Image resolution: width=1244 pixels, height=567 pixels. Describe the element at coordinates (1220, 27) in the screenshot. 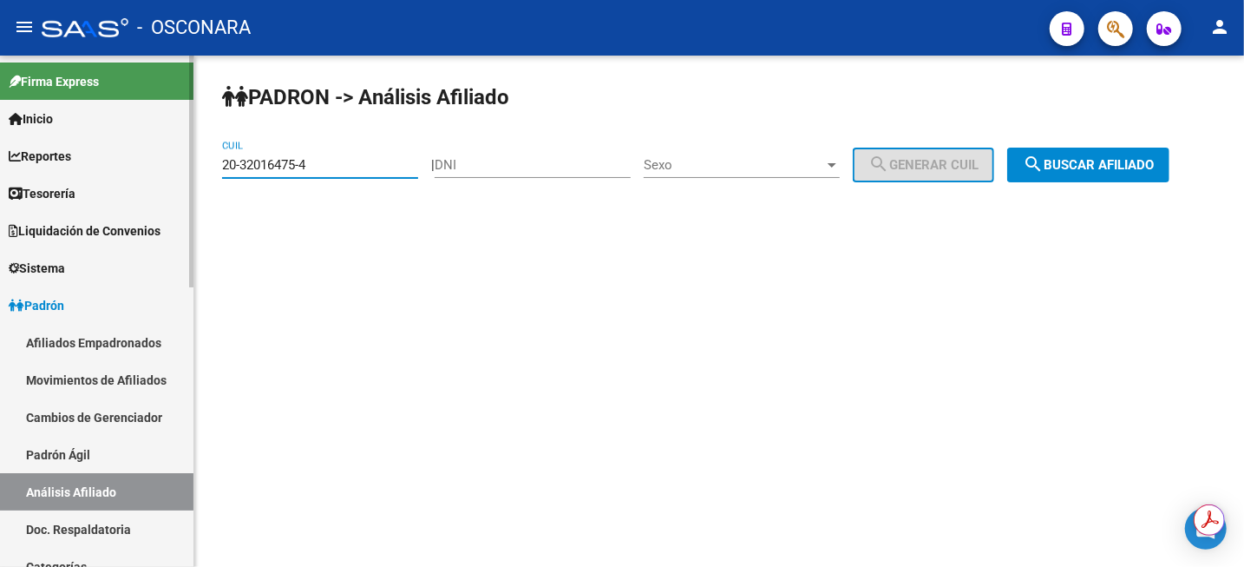

I see `mat-icon: person` at that location.